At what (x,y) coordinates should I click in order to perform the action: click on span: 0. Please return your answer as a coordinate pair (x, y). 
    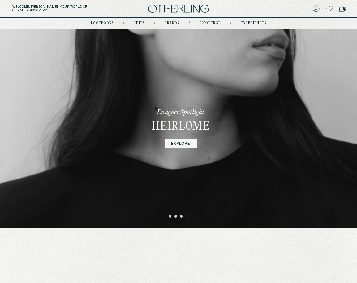
    Looking at the image, I should click on (345, 9).